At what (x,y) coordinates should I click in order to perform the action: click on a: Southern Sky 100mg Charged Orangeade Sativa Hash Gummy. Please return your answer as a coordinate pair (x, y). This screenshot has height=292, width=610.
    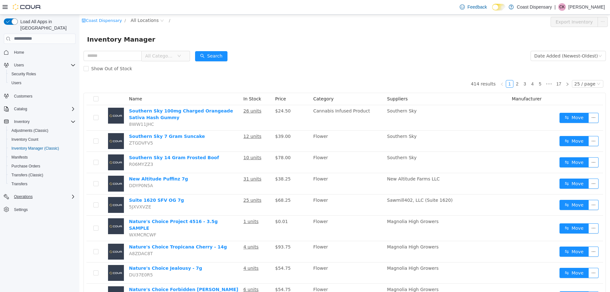
    Looking at the image, I should click on (101, 99).